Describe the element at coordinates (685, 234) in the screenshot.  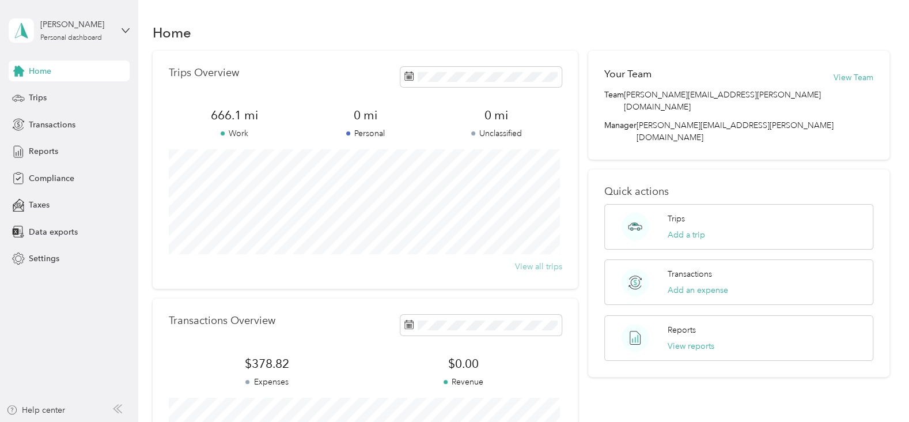
I see `button: Add a trip` at that location.